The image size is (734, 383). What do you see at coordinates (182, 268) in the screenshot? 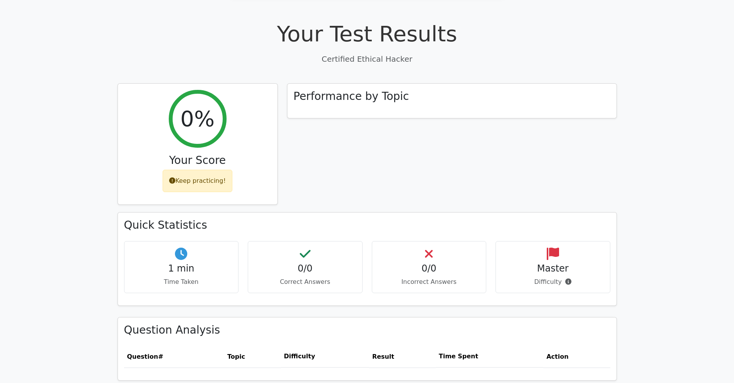
I see `h4: 1 min` at bounding box center [182, 268].